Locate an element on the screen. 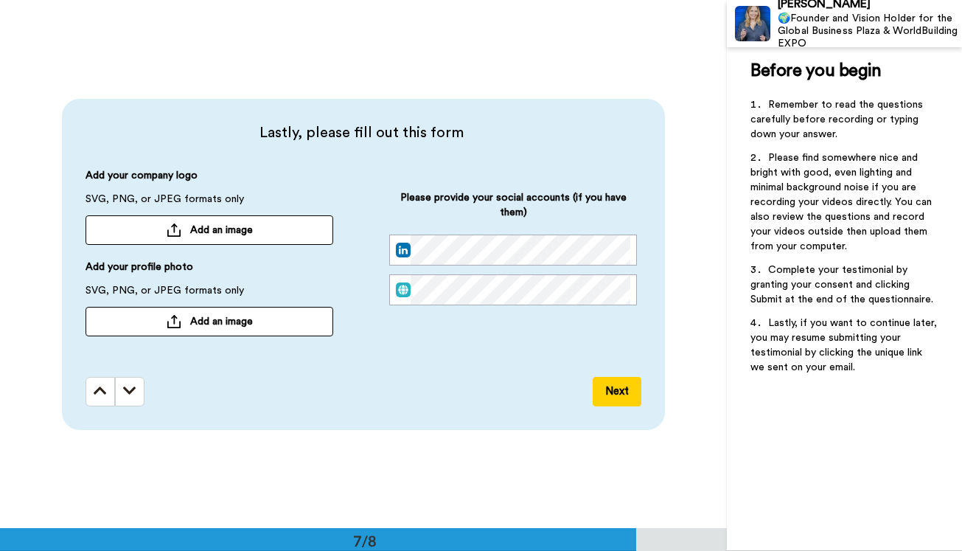 The width and height of the screenshot is (962, 551). span: Add your profile photo is located at coordinates (139, 271).